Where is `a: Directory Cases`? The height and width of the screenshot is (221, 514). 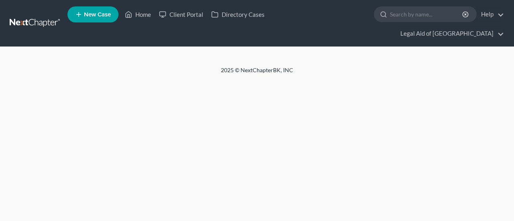
a: Directory Cases is located at coordinates (238, 14).